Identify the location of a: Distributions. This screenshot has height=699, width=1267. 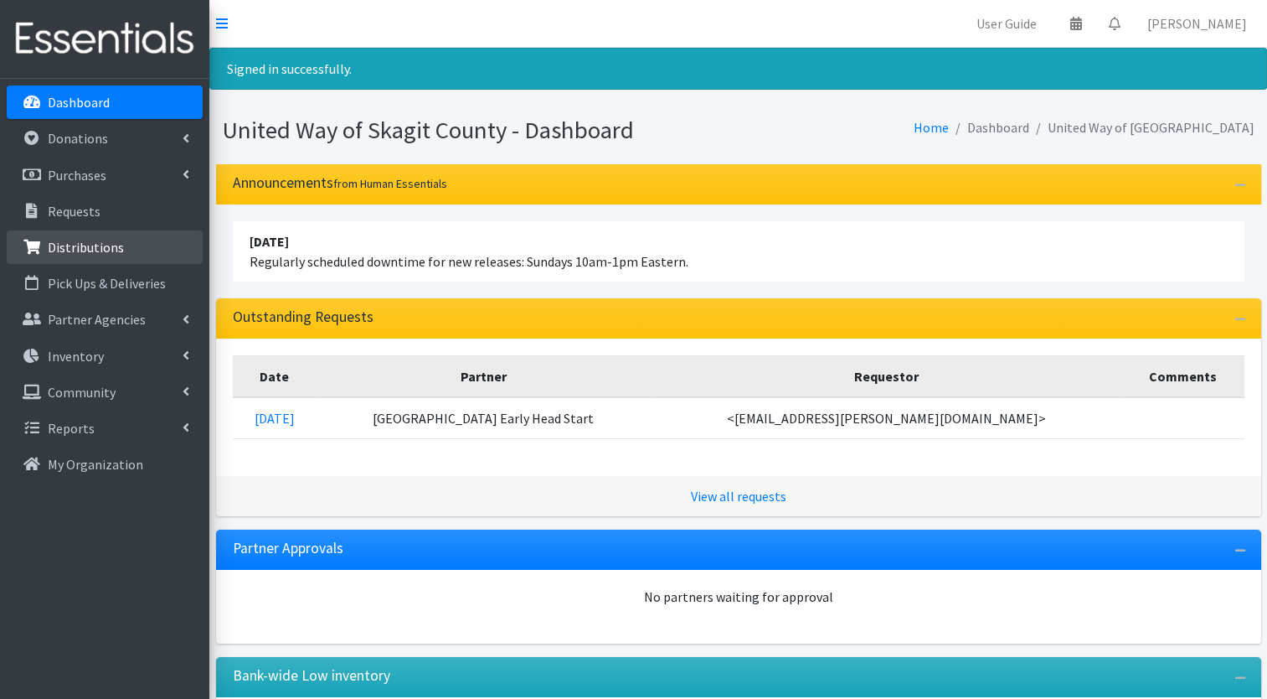
(105, 247).